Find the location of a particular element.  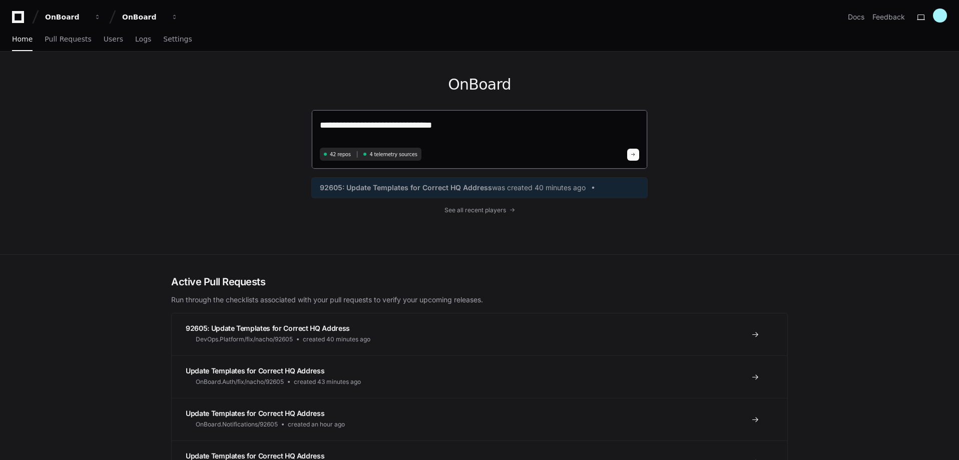

span: 42 repos is located at coordinates (340, 154).